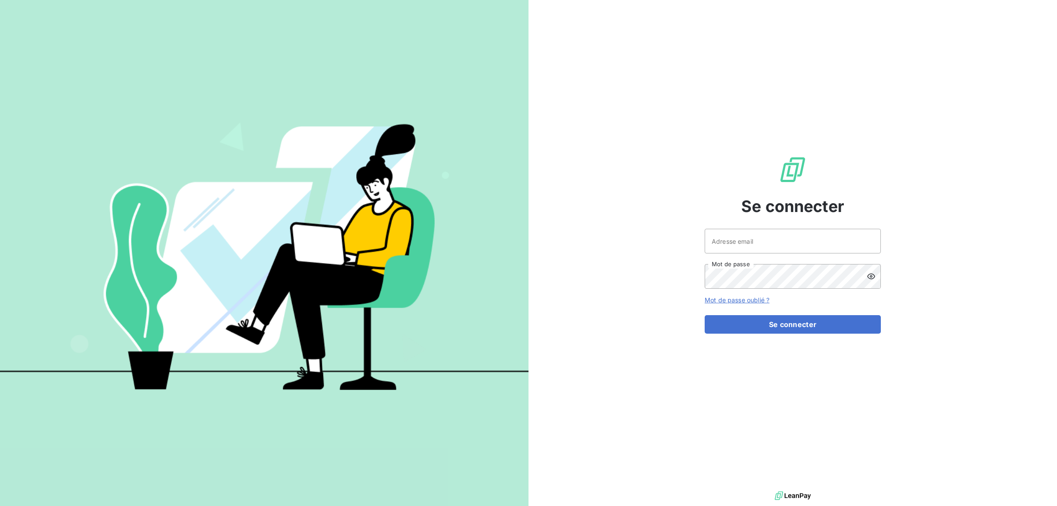 The width and height of the screenshot is (1057, 506). I want to click on img: Logo LeanPay, so click(793, 170).